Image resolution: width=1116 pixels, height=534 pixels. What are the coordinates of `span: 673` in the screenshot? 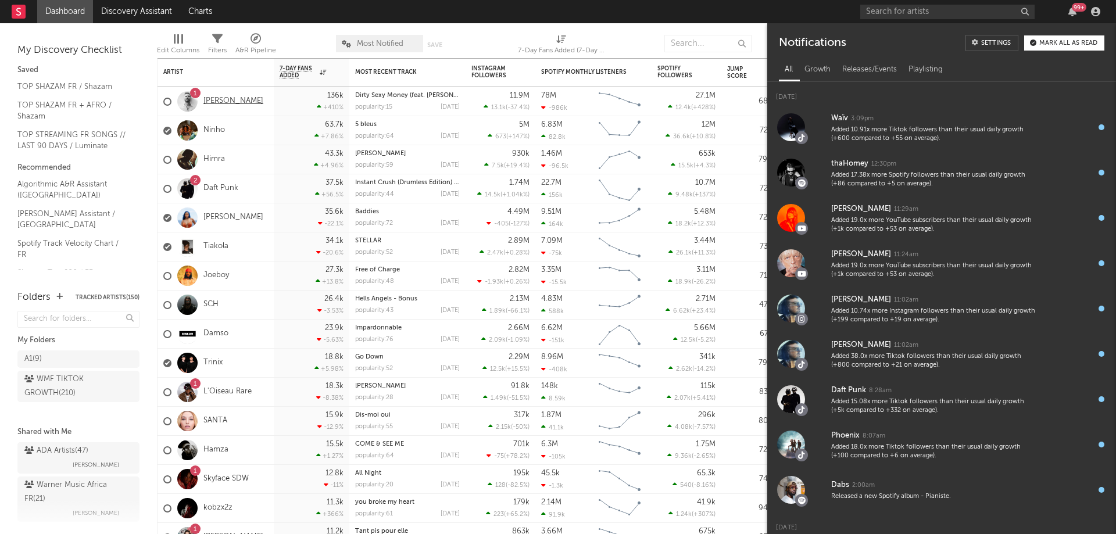 It's located at (501, 137).